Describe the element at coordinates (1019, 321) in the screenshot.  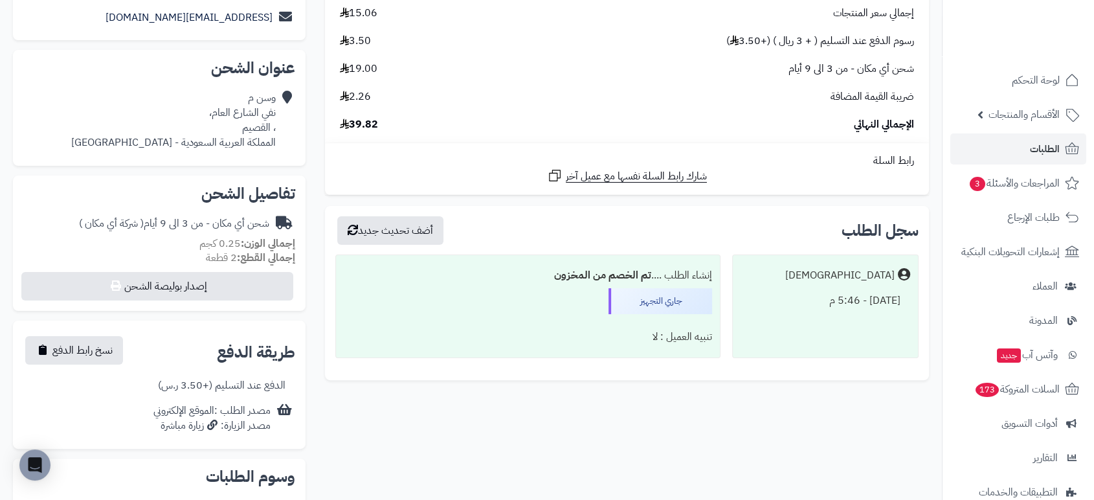
I see `a: المدونة` at that location.